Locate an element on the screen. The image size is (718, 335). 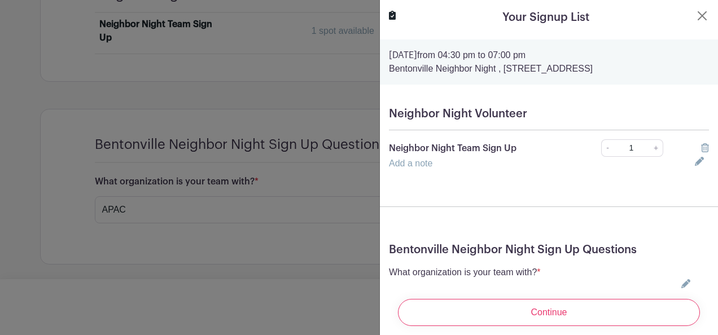
a: Add a note is located at coordinates (410, 163).